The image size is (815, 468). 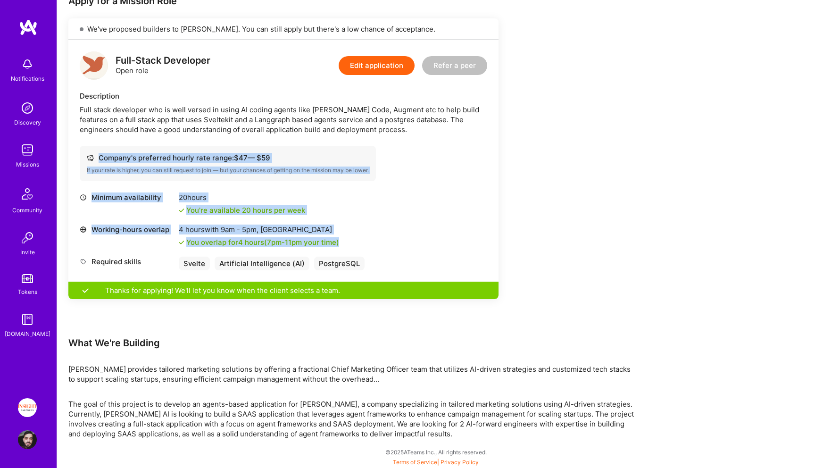 I want to click on div: Description, so click(x=284, y=96).